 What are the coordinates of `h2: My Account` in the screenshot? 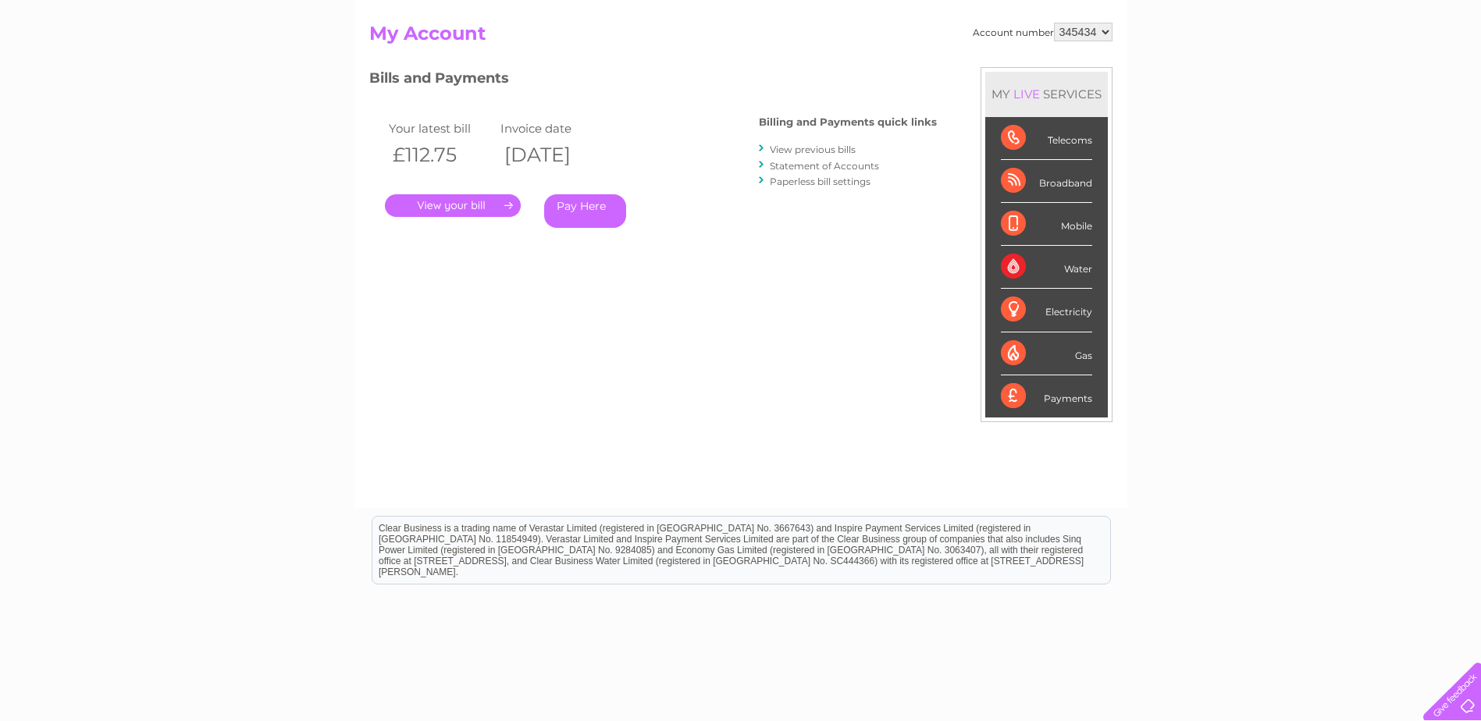 It's located at (741, 37).